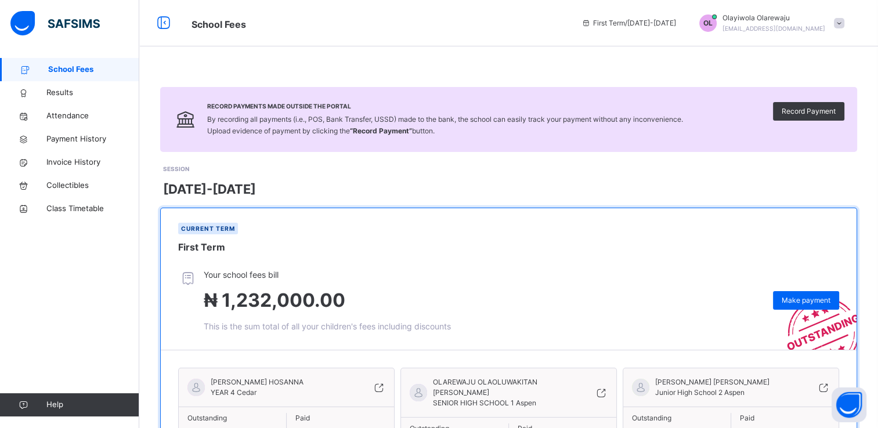  I want to click on span: Record Payment, so click(808, 111).